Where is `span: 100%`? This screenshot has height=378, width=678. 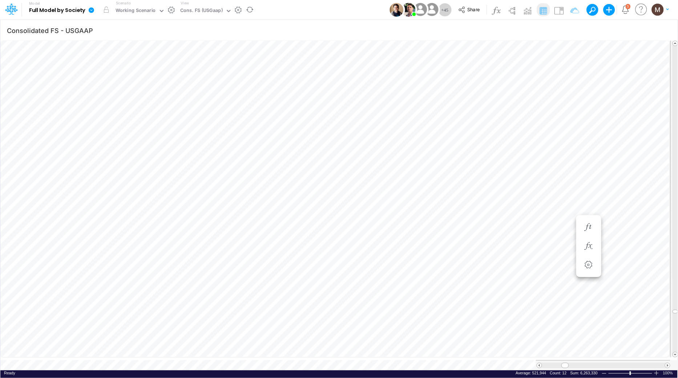 span: 100% is located at coordinates (668, 373).